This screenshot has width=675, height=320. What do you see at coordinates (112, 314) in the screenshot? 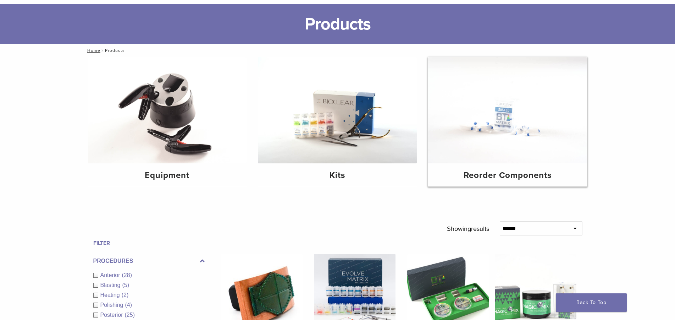
I see `span: Posterior` at bounding box center [112, 314].